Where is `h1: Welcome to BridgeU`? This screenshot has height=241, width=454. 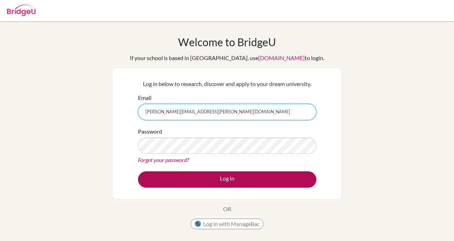
h1: Welcome to BridgeU is located at coordinates (227, 42).